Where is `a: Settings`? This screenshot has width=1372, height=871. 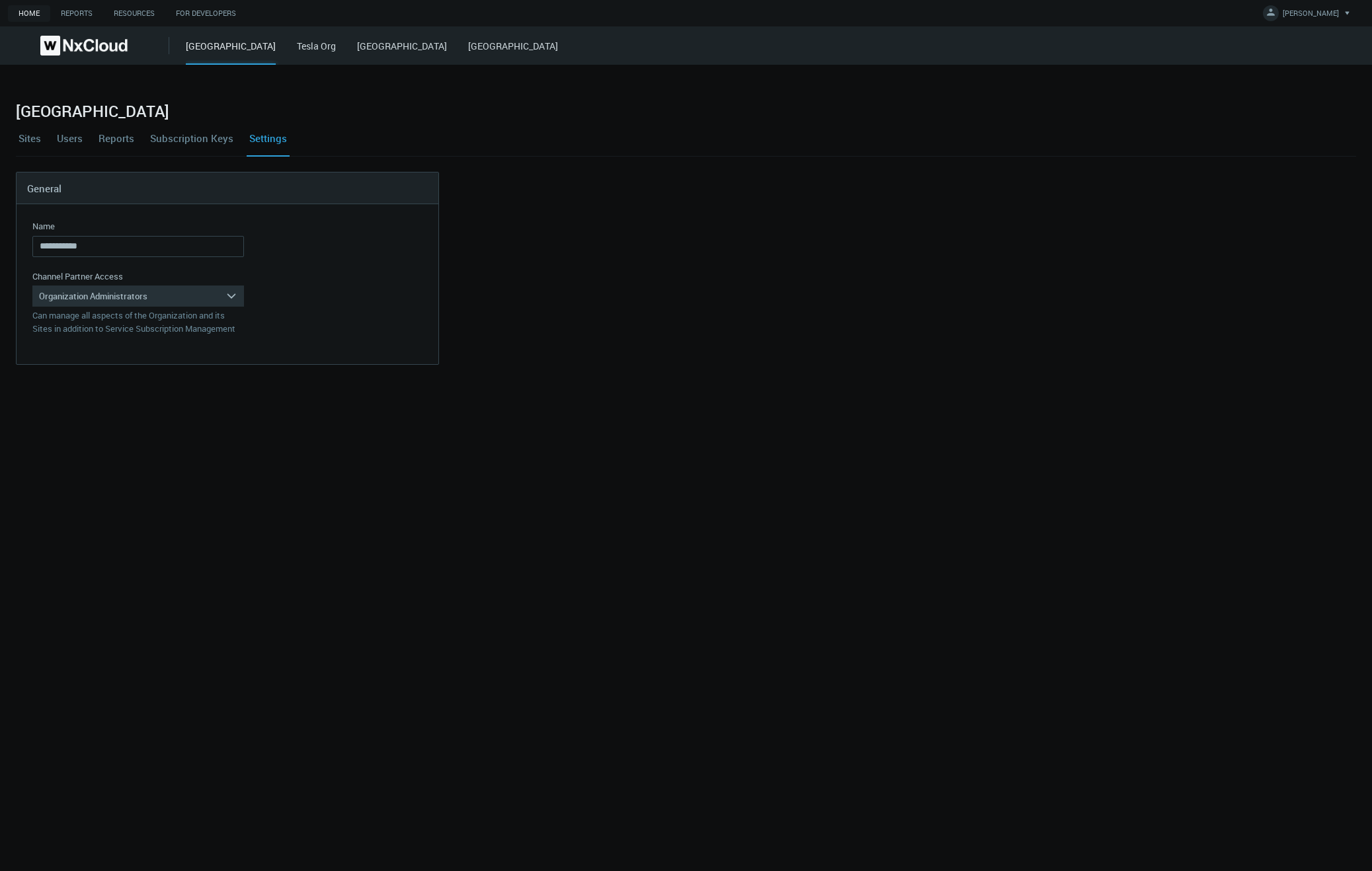 a: Settings is located at coordinates (268, 138).